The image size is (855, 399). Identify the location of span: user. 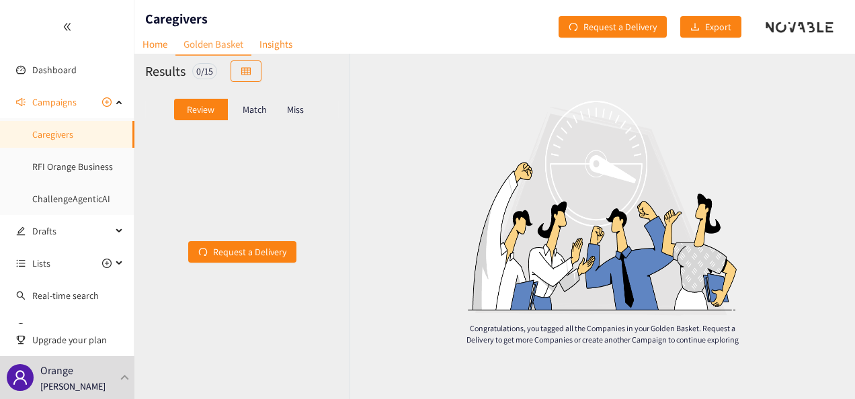
(20, 378).